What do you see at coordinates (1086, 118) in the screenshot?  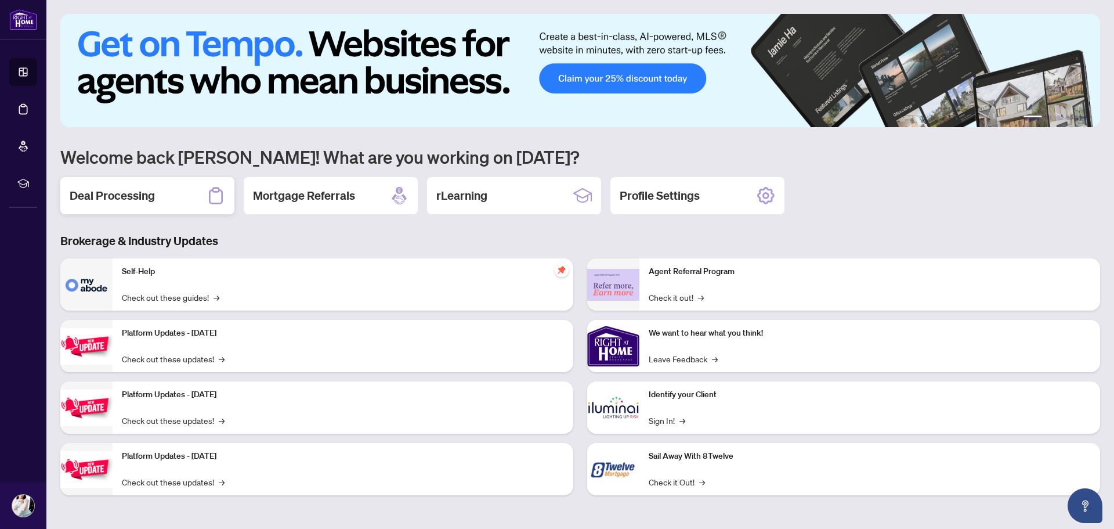 I see `button: 6` at bounding box center [1086, 118].